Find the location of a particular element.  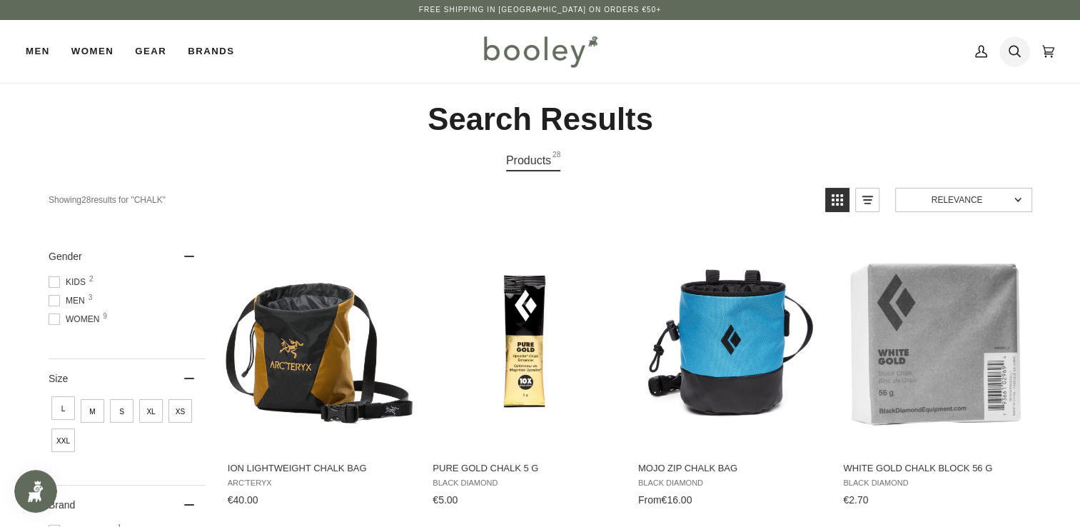

a: Mojo Zip Chalk Bag is located at coordinates (729, 374).